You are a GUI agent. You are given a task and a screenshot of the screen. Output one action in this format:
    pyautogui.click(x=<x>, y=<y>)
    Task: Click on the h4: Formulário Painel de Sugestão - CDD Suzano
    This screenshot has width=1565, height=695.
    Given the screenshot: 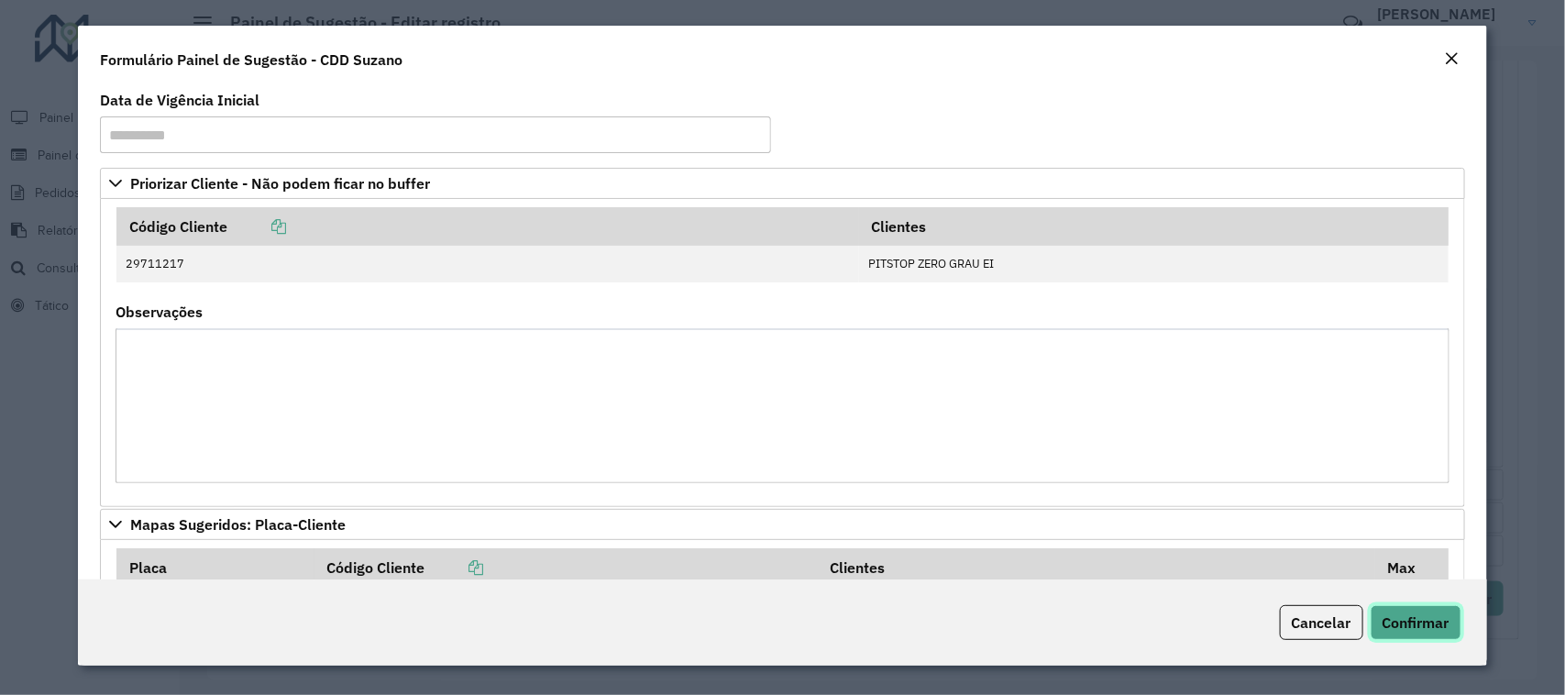 What is the action you would take?
    pyautogui.click(x=251, y=60)
    